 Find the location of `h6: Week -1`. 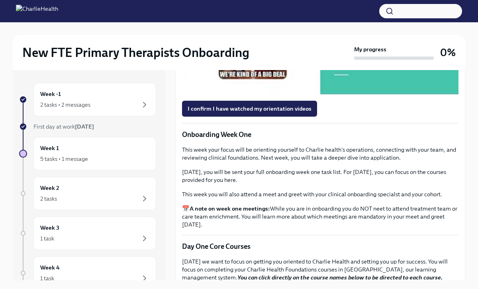

h6: Week -1 is located at coordinates (51, 94).